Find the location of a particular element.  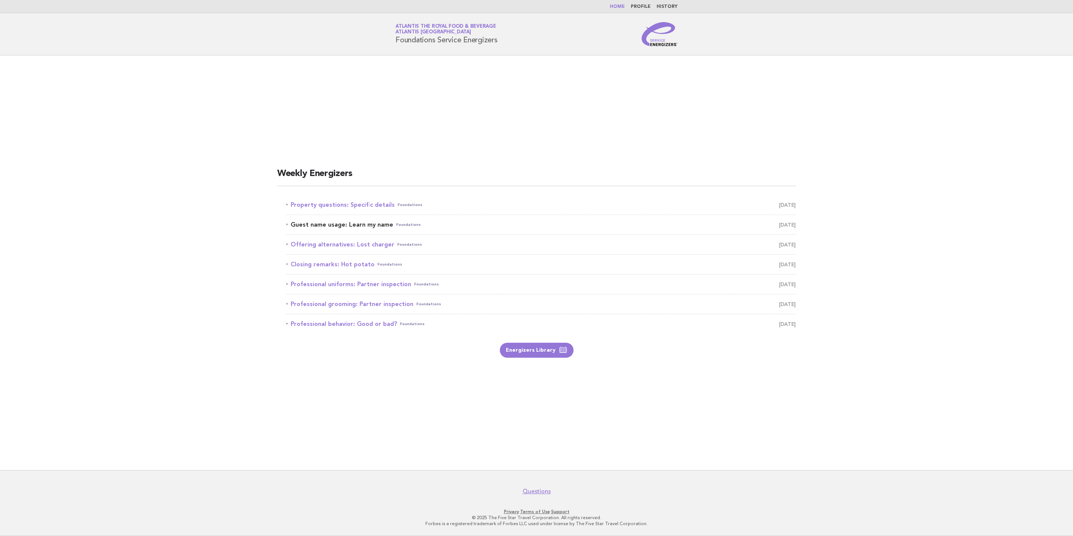

a: Privacy is located at coordinates (512, 511).